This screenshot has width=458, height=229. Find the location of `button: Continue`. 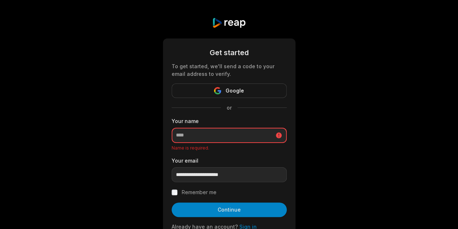

button: Continue is located at coordinates (229, 209).